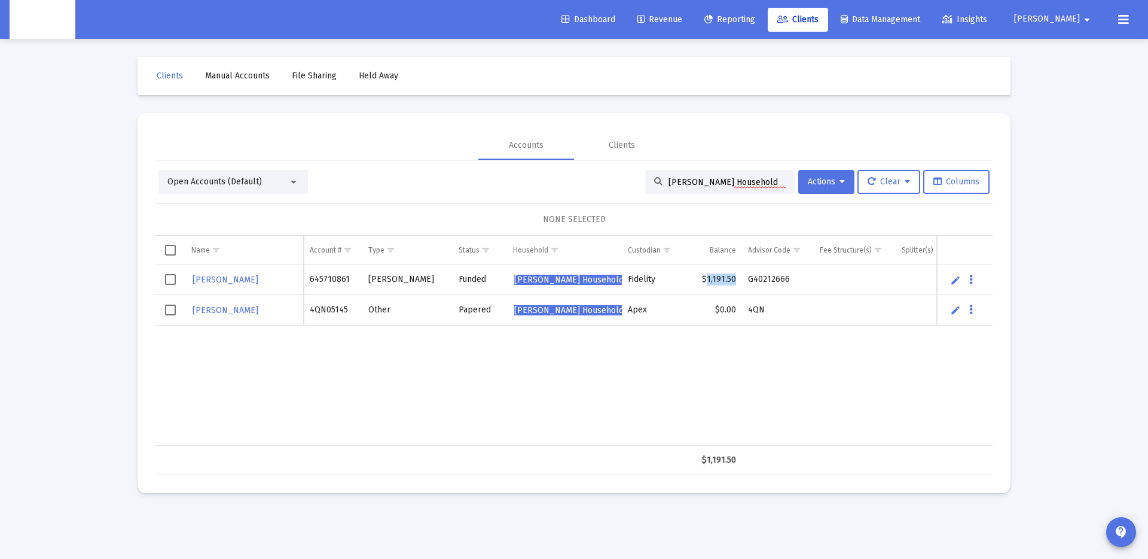  I want to click on span: Show filter options for column 'Advisor Code', so click(797, 249).